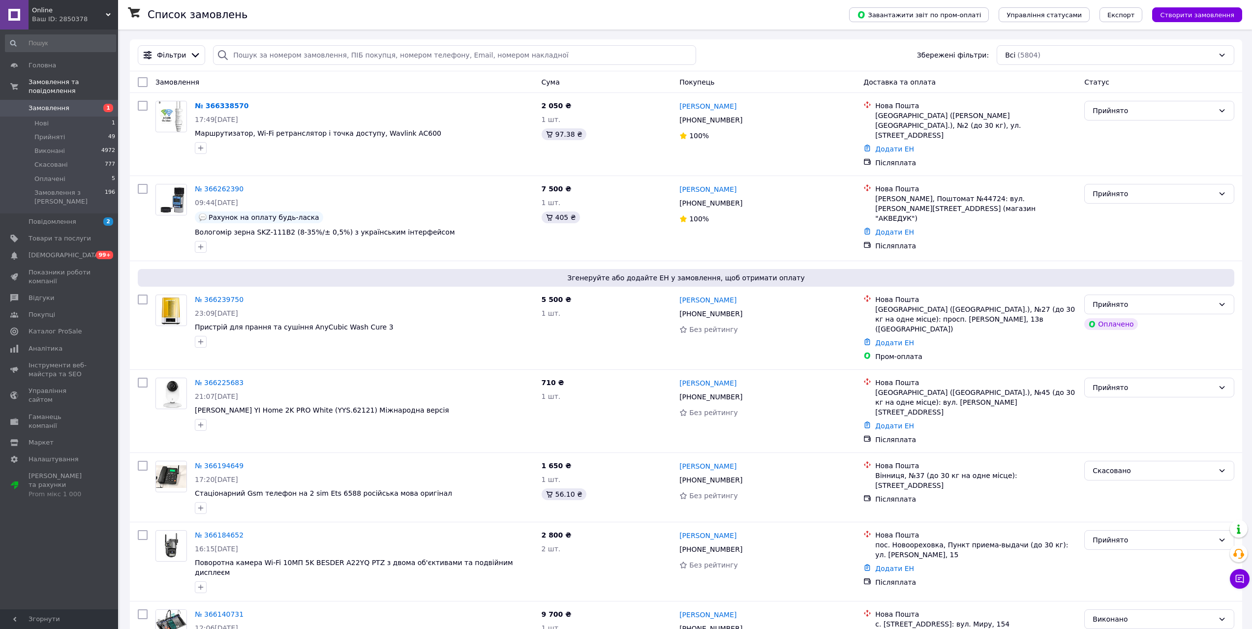  Describe the element at coordinates (171, 55) in the screenshot. I see `span: Фільтри` at that location.